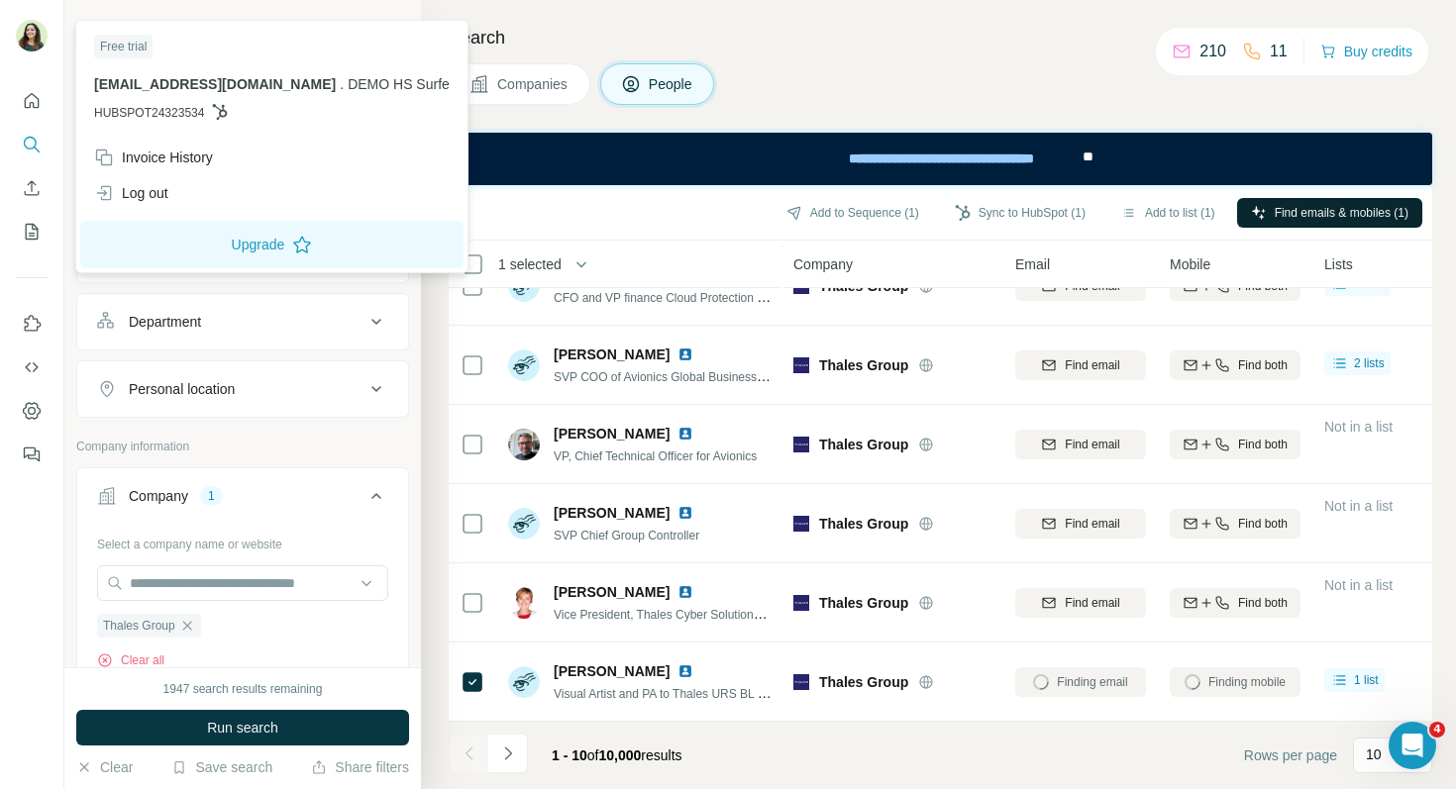 This screenshot has height=789, width=1456. I want to click on span: 2 lists, so click(1369, 363).